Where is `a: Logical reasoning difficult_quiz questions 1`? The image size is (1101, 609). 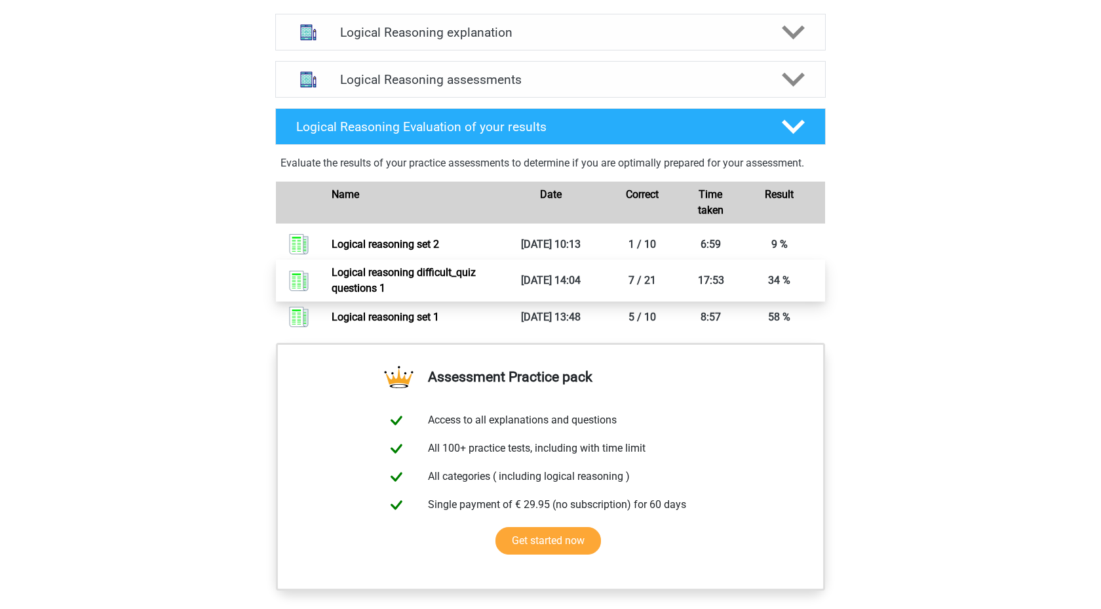 a: Logical reasoning difficult_quiz questions 1 is located at coordinates (404, 280).